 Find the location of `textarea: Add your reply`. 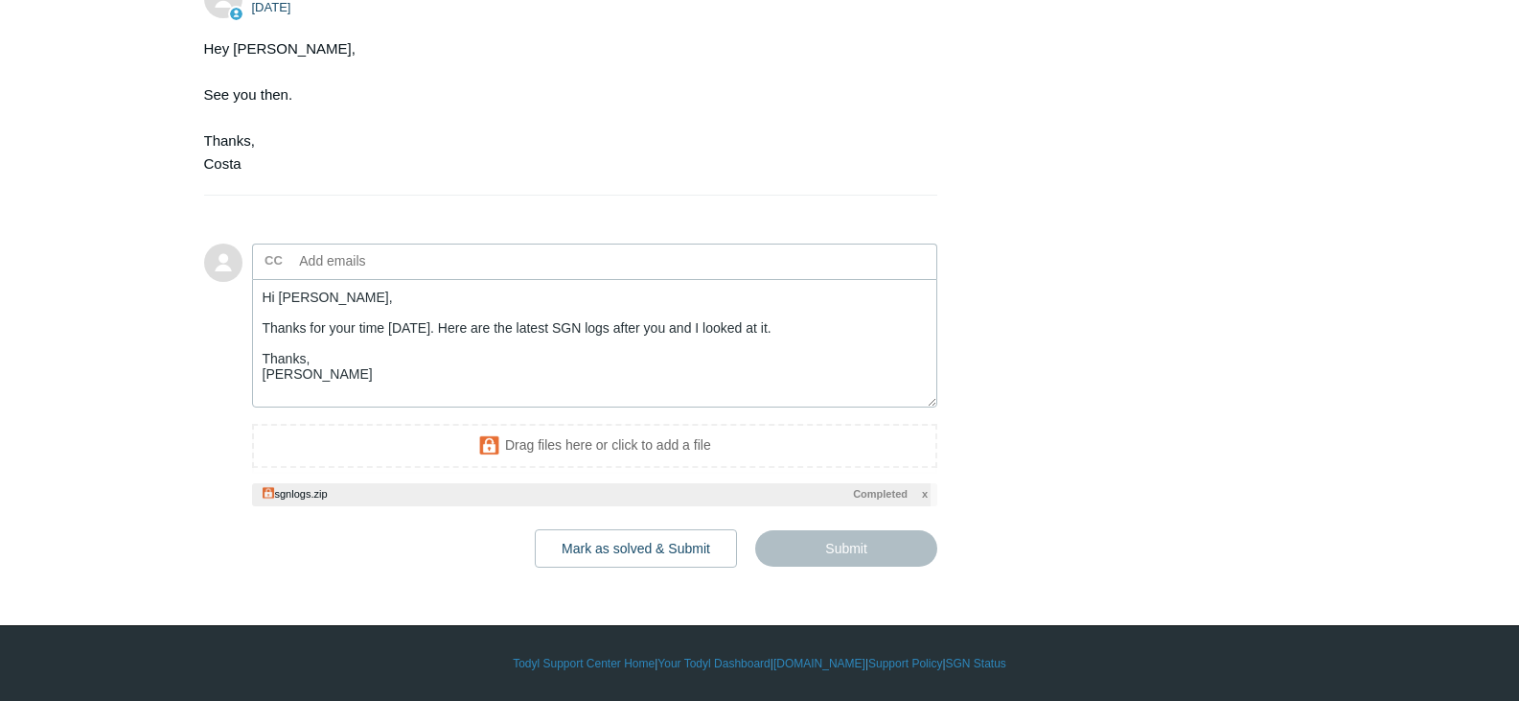

textarea: Add your reply is located at coordinates (595, 343).